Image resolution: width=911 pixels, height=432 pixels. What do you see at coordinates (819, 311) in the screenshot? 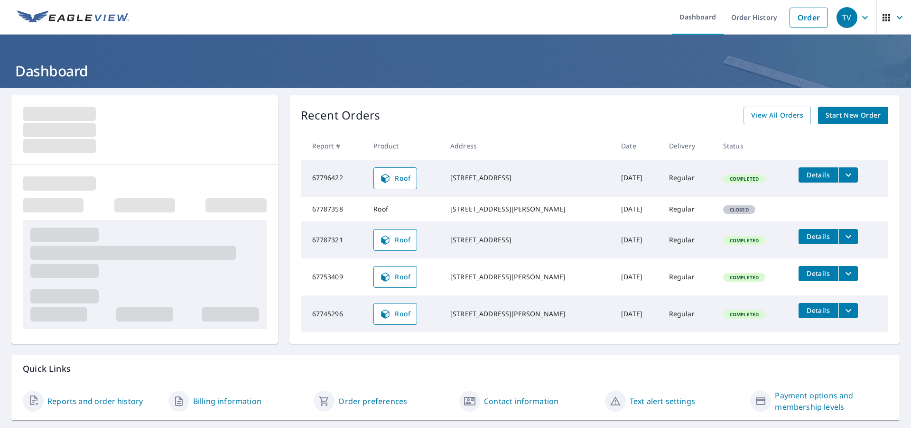
I see `button: detailsBtn-67745296` at bounding box center [819, 311].